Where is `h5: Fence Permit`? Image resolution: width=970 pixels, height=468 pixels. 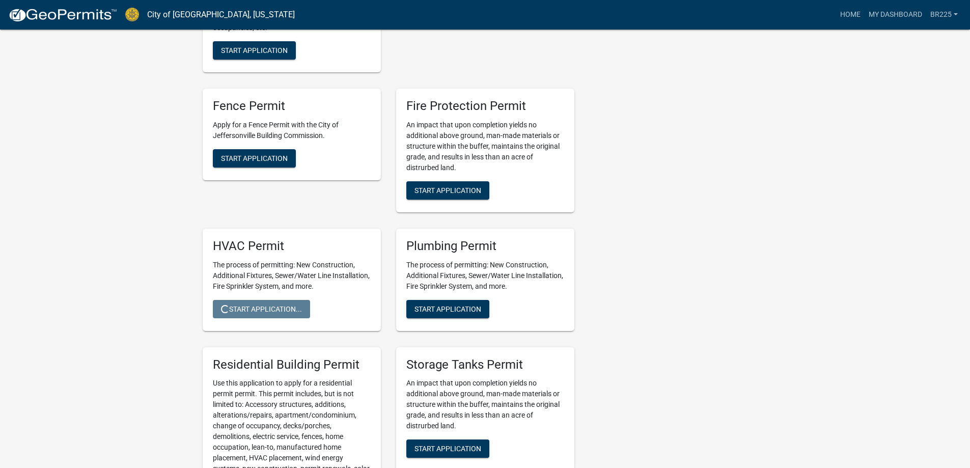 h5: Fence Permit is located at coordinates (292, 106).